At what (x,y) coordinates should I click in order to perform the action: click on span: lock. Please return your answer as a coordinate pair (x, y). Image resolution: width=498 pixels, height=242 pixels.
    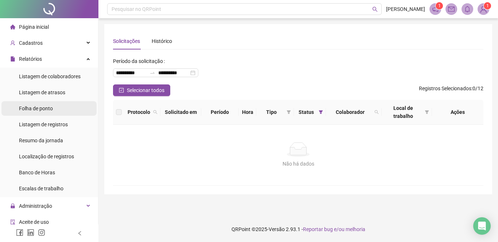
    Looking at the image, I should click on (13, 206).